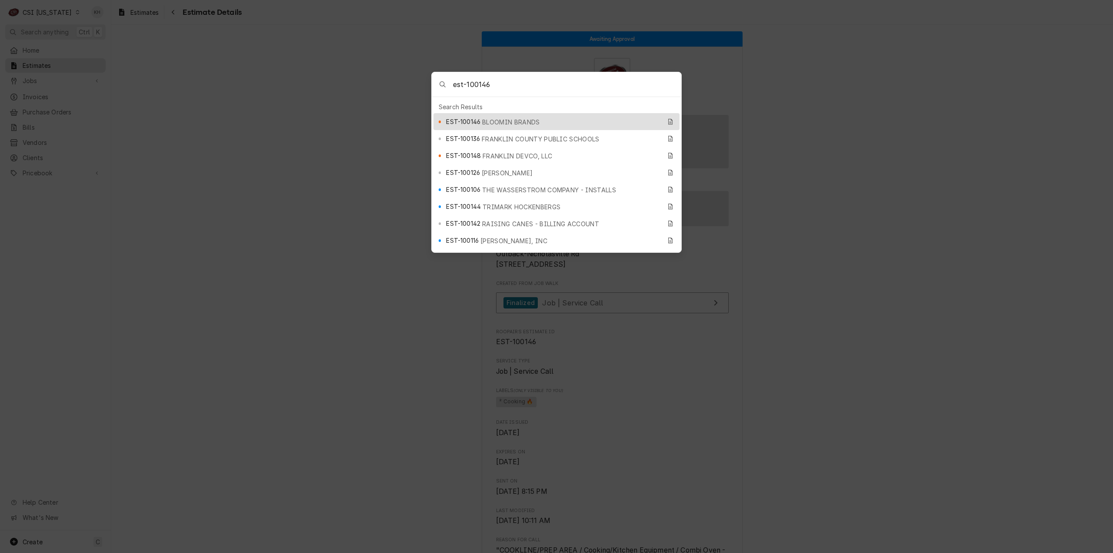 The image size is (1113, 553). Describe the element at coordinates (511, 122) in the screenshot. I see `span: BLOOMIN BRANDS` at that location.